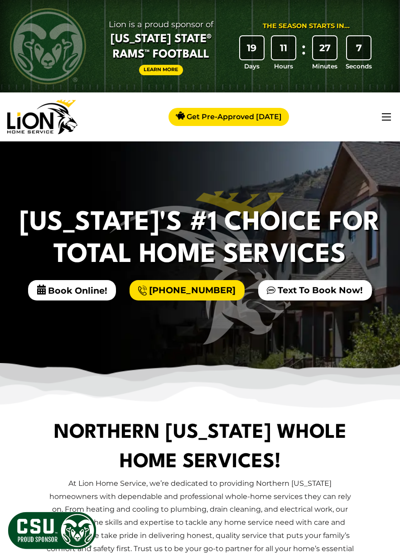  What do you see at coordinates (72, 290) in the screenshot?
I see `span: Book Online!` at bounding box center [72, 290].